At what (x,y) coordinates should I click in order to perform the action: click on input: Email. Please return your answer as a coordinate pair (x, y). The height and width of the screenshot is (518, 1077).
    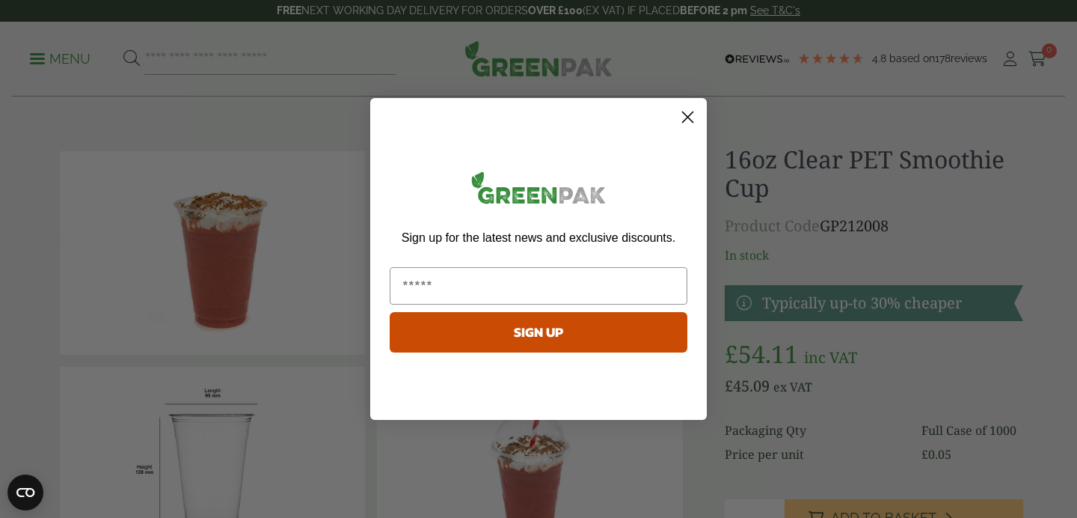
    Looking at the image, I should click on (539, 286).